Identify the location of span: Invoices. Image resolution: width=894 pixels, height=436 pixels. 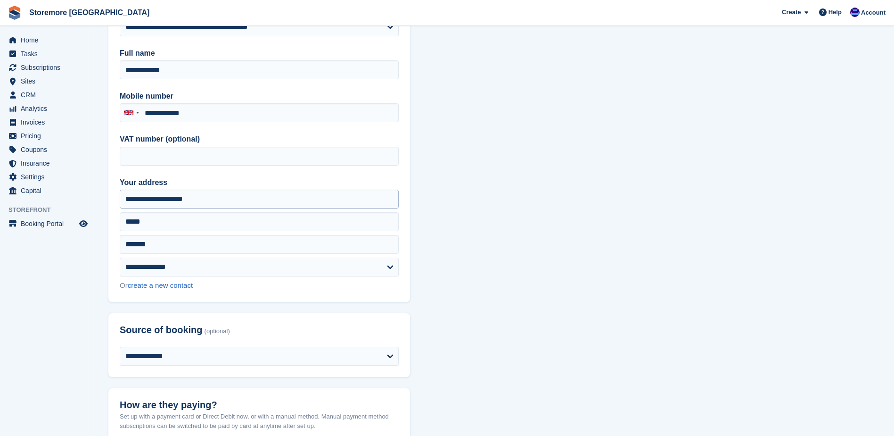
(49, 122).